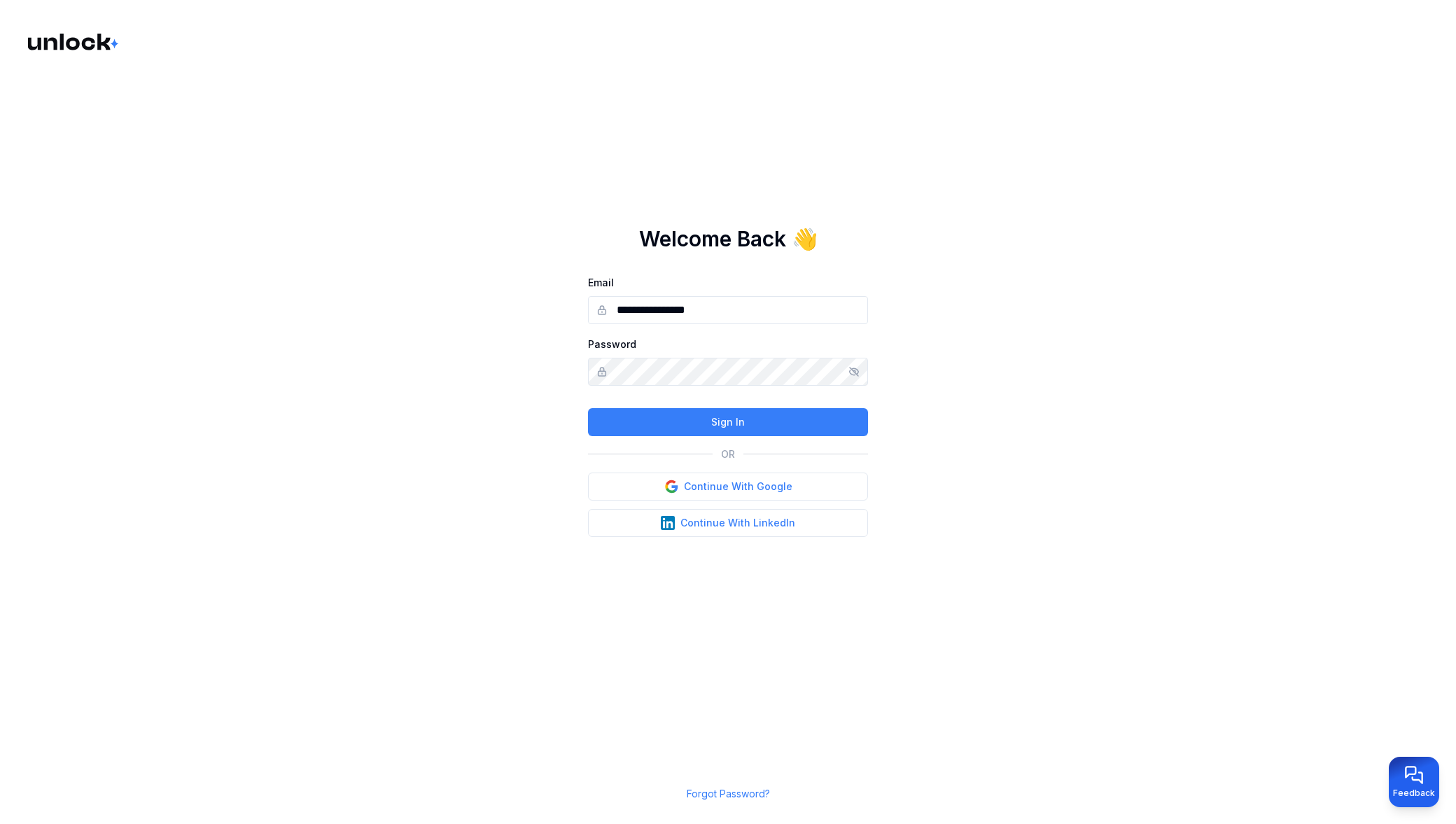  What do you see at coordinates (1414, 782) in the screenshot?
I see `button: Provide feedback` at bounding box center [1414, 782].